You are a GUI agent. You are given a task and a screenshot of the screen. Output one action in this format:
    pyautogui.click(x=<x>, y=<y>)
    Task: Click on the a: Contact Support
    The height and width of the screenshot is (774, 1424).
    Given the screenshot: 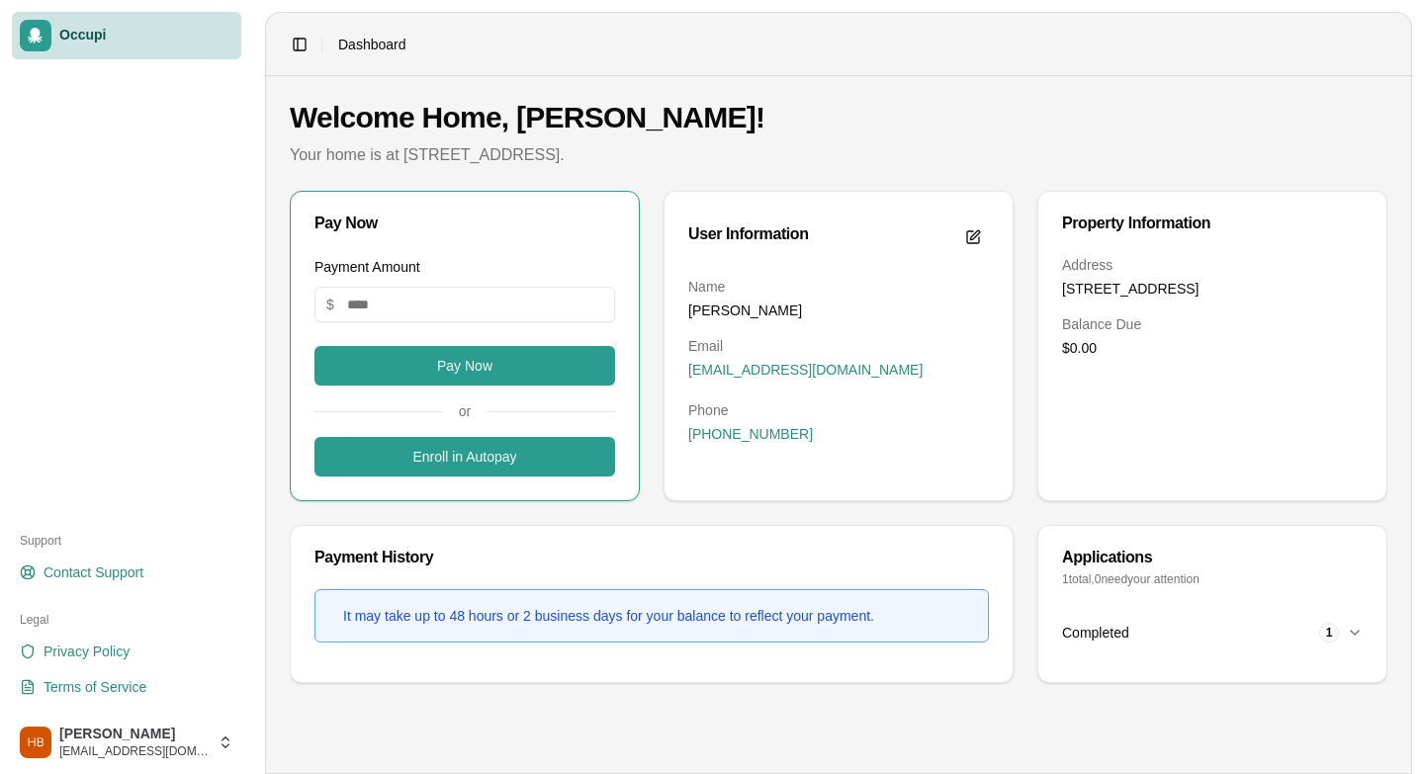 What is the action you would take?
    pyautogui.click(x=127, y=573)
    